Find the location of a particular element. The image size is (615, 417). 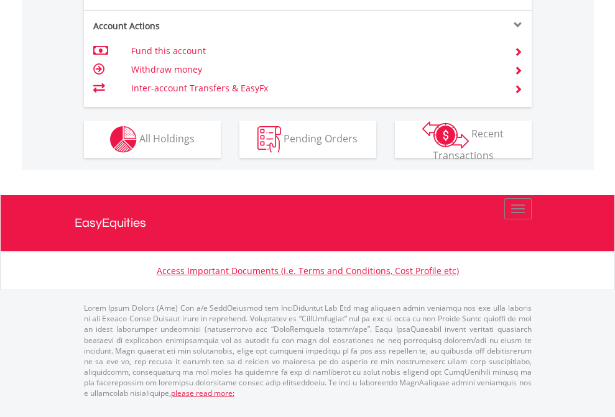

div: Account Actions is located at coordinates (196, 26).